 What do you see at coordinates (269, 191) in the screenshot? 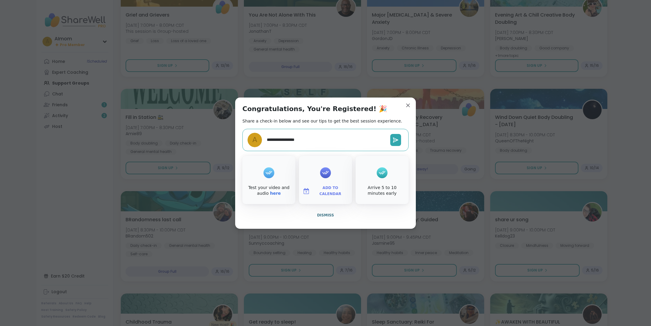
I see `div: Test your video and audio` at bounding box center [269, 191].